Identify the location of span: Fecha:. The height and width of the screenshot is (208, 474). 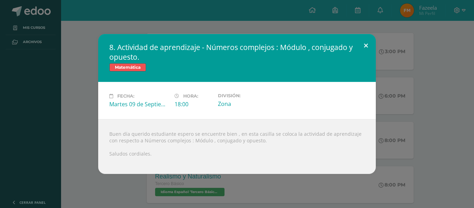
(126, 96).